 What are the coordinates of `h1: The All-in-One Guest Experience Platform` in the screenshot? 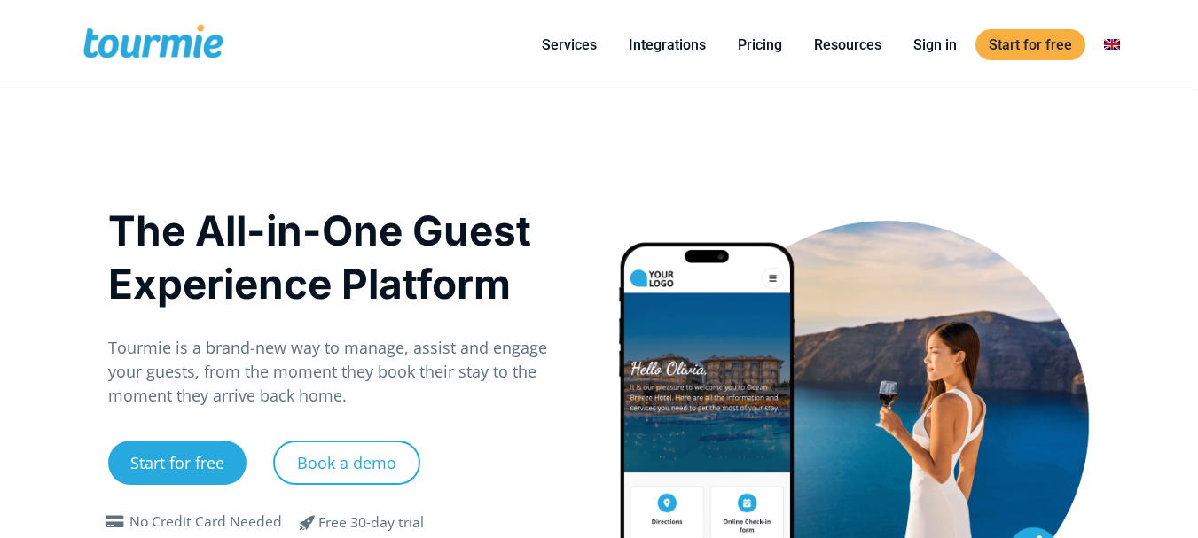 It's located at (344, 257).